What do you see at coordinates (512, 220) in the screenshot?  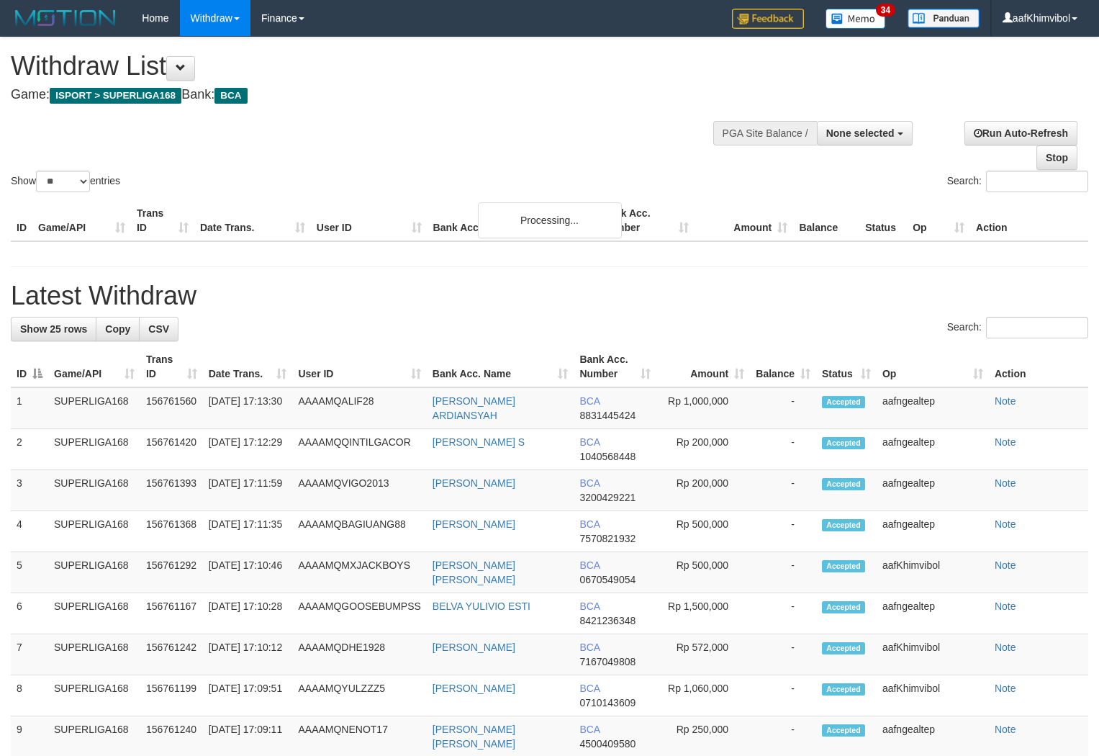 I see `th: Bank Acc. Name` at bounding box center [512, 220].